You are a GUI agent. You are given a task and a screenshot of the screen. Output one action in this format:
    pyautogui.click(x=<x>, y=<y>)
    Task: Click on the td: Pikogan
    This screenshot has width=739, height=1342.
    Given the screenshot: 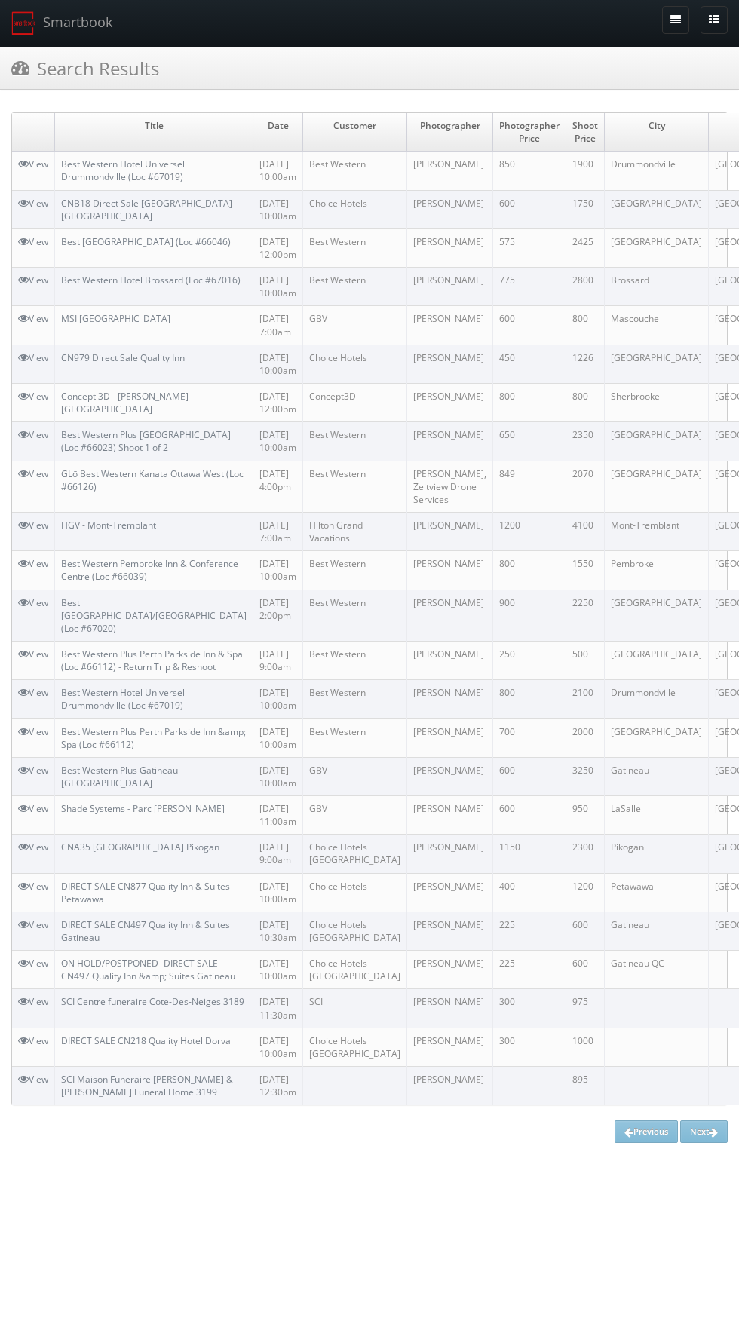 What is the action you would take?
    pyautogui.click(x=657, y=853)
    